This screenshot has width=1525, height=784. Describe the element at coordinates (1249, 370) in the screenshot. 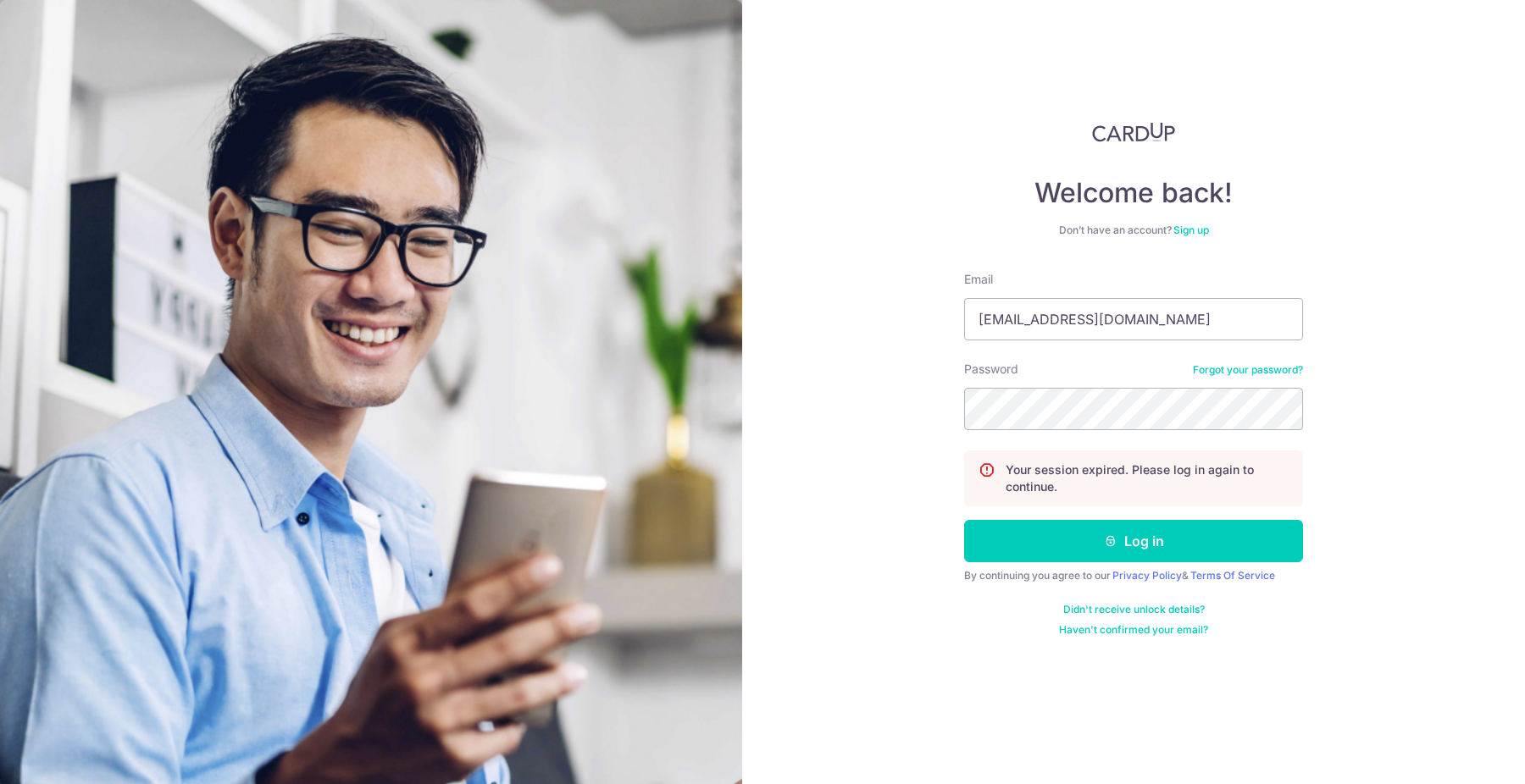

I see `a: Forgot your password?` at that location.